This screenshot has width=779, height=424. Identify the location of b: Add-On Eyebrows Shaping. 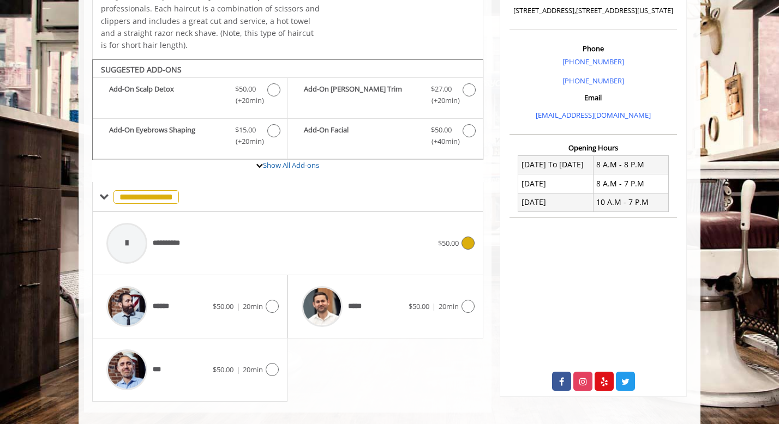
(166, 136).